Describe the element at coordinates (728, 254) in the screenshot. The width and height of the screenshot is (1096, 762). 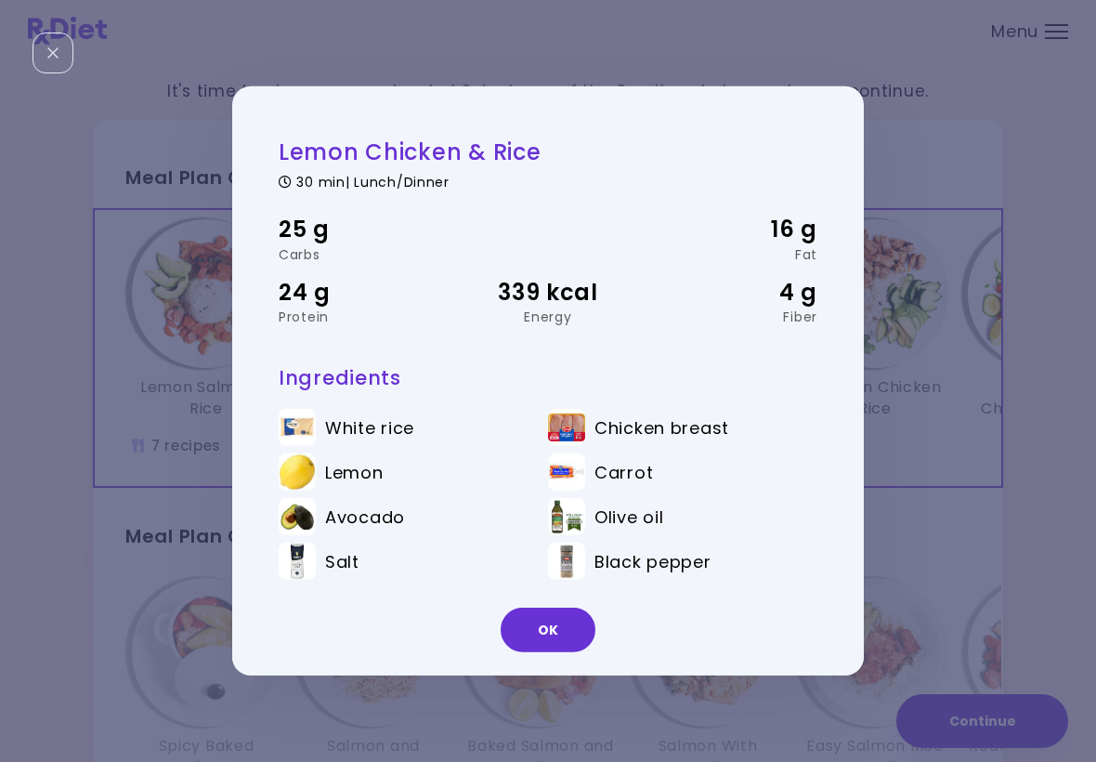
I see `div: Fat` at that location.